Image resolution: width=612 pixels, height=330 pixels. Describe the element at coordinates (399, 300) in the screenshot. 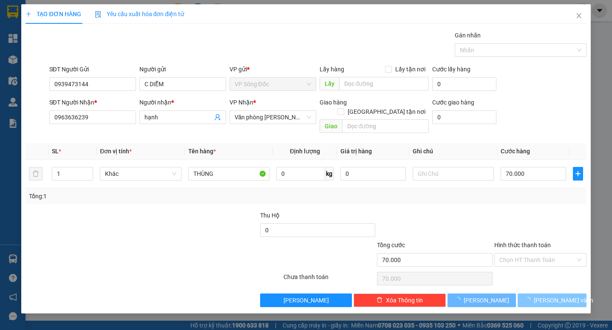

I see `button: deleteXóa Thông tin` at that location.